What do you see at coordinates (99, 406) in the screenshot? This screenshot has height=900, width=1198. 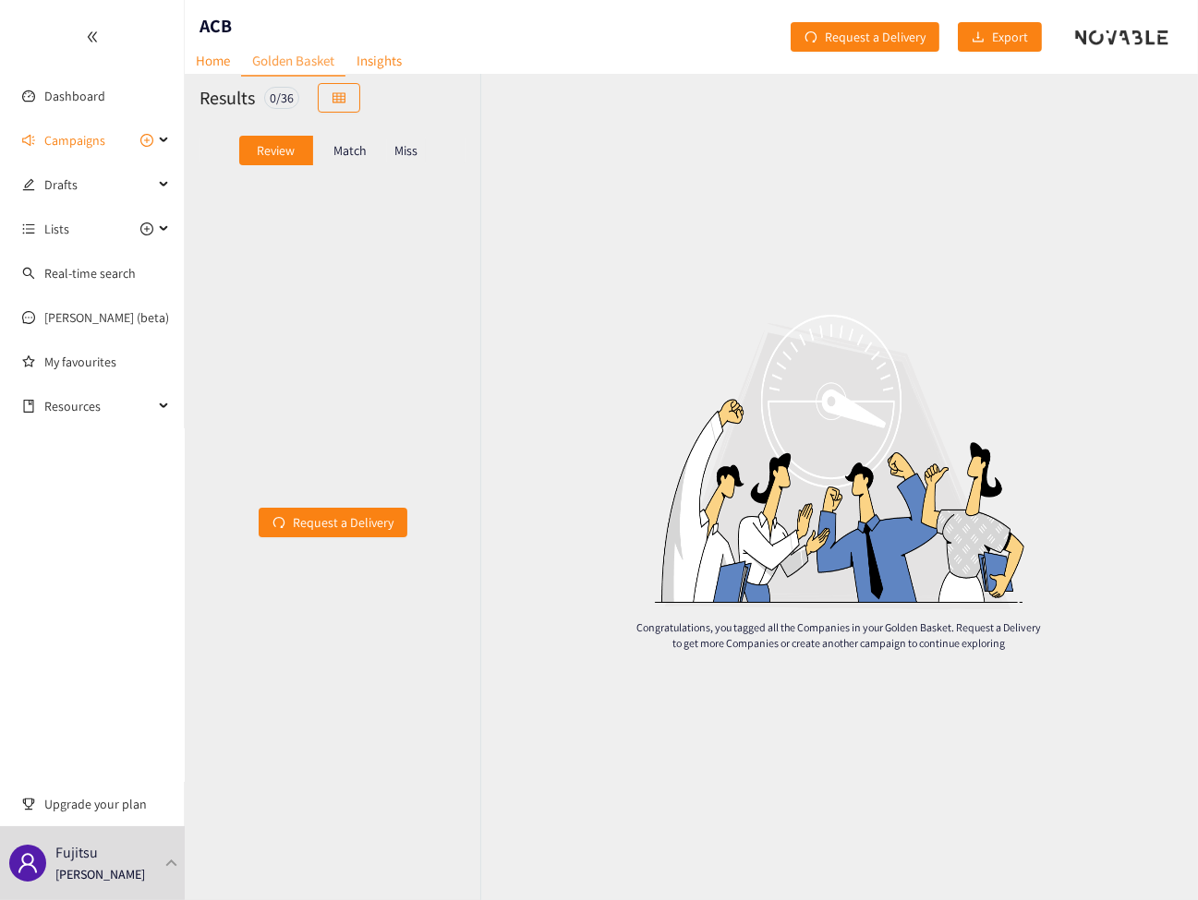 I see `span: Resources` at bounding box center [99, 406].